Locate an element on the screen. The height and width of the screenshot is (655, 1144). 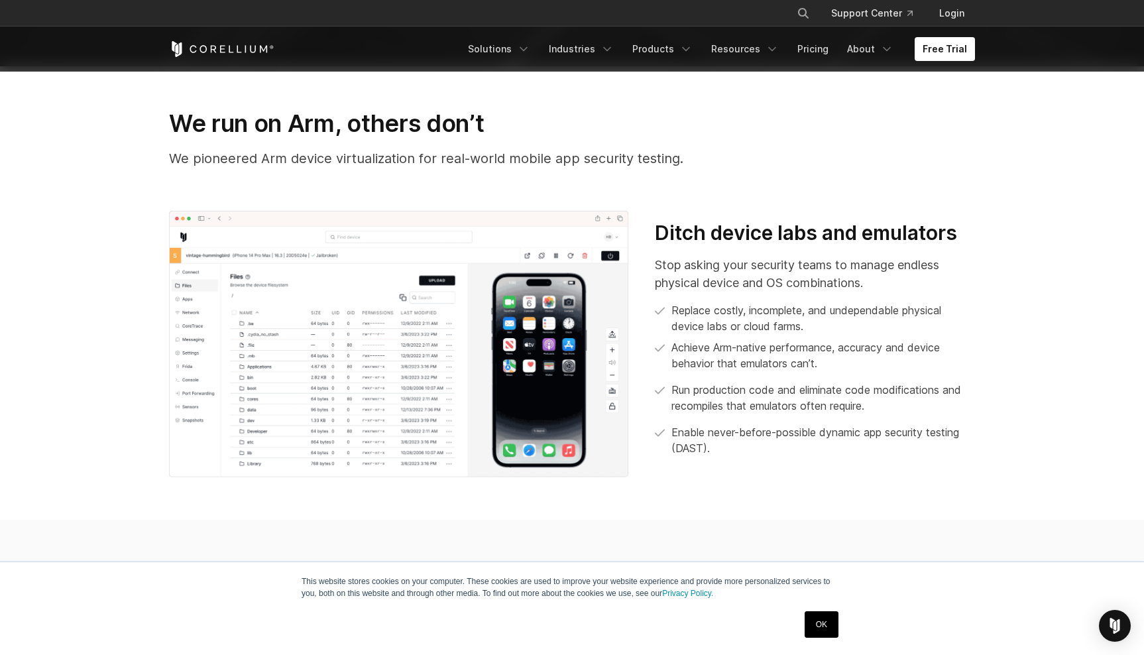
p: We pioneered Arm device virtualization for real-world mobile app security testing. is located at coordinates (572, 158).